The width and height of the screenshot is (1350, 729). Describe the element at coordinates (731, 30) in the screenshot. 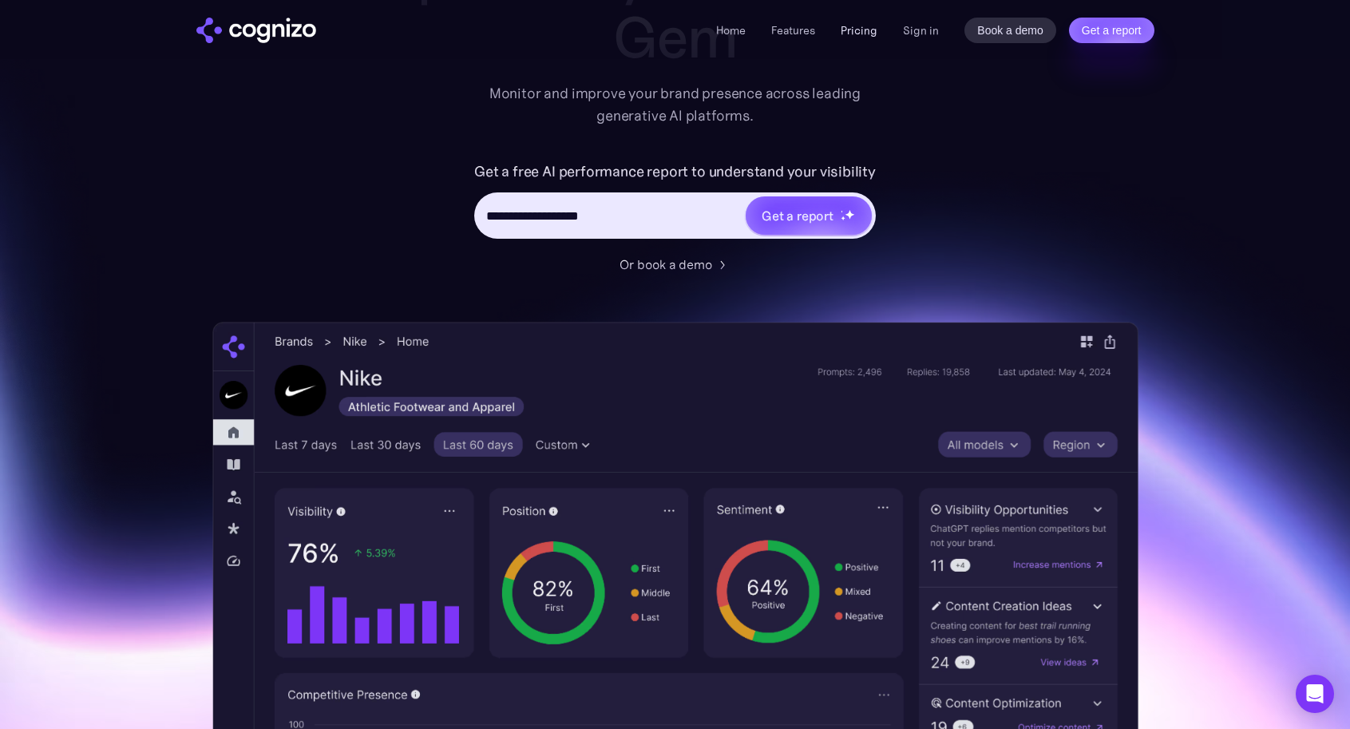

I see `a: Home` at that location.